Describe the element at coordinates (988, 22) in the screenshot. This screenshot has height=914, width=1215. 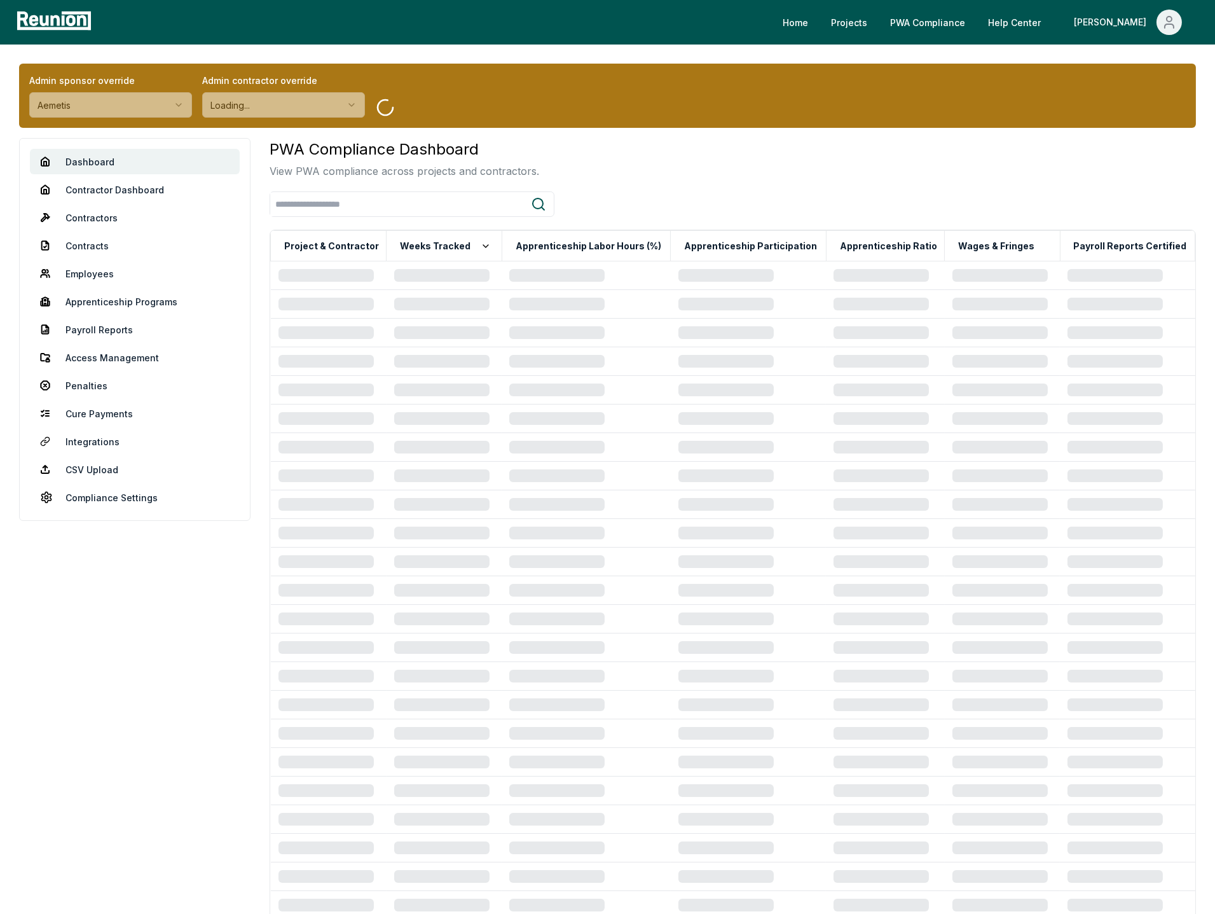
I see `nav: Main` at that location.